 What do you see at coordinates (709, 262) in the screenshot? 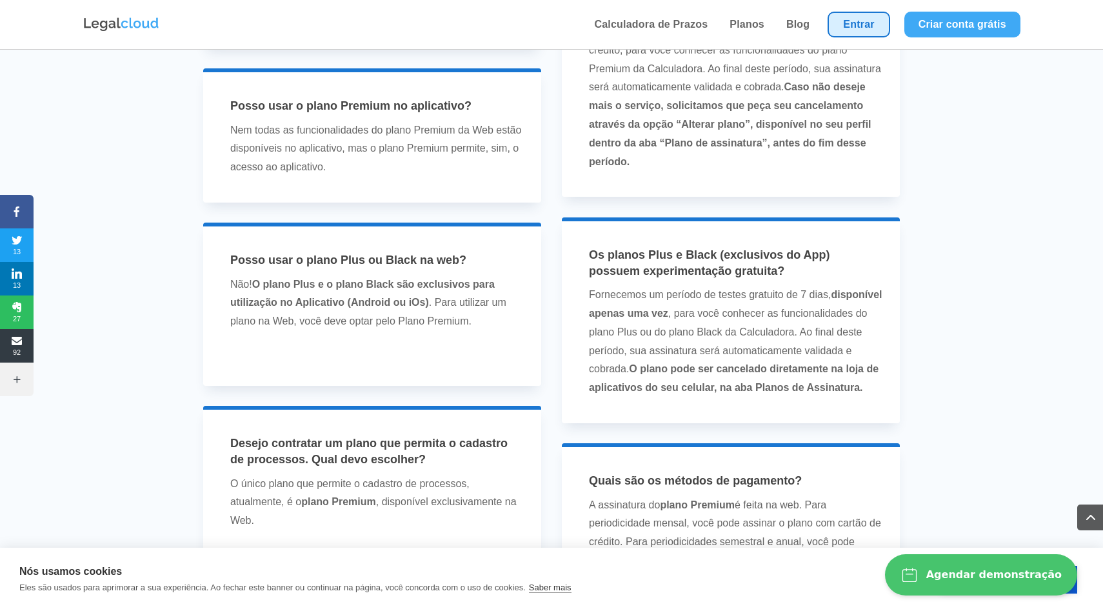
I see `span: Os planos Plus e Black (exclusivos do App) possuem experimentação gratuita?` at bounding box center [709, 262].